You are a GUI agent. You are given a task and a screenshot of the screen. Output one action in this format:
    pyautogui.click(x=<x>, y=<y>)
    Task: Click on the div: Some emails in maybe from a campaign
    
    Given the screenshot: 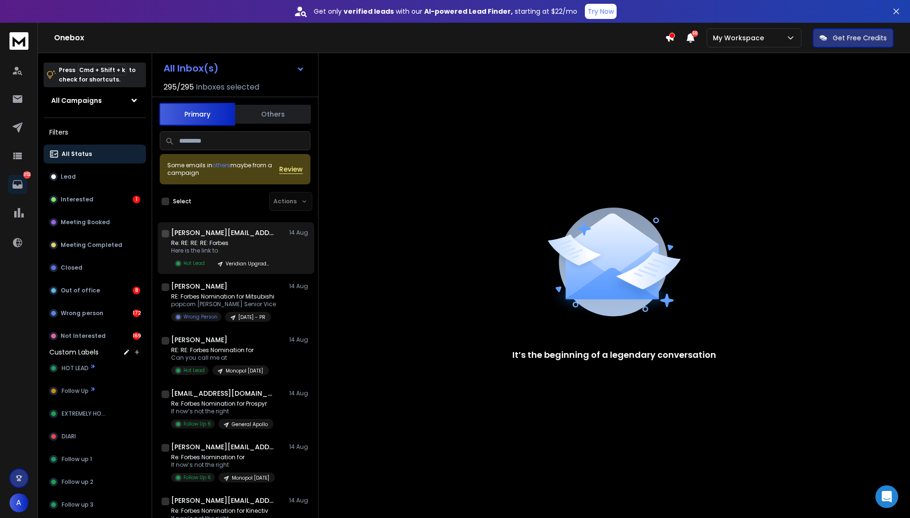 What is the action you would take?
    pyautogui.click(x=223, y=169)
    